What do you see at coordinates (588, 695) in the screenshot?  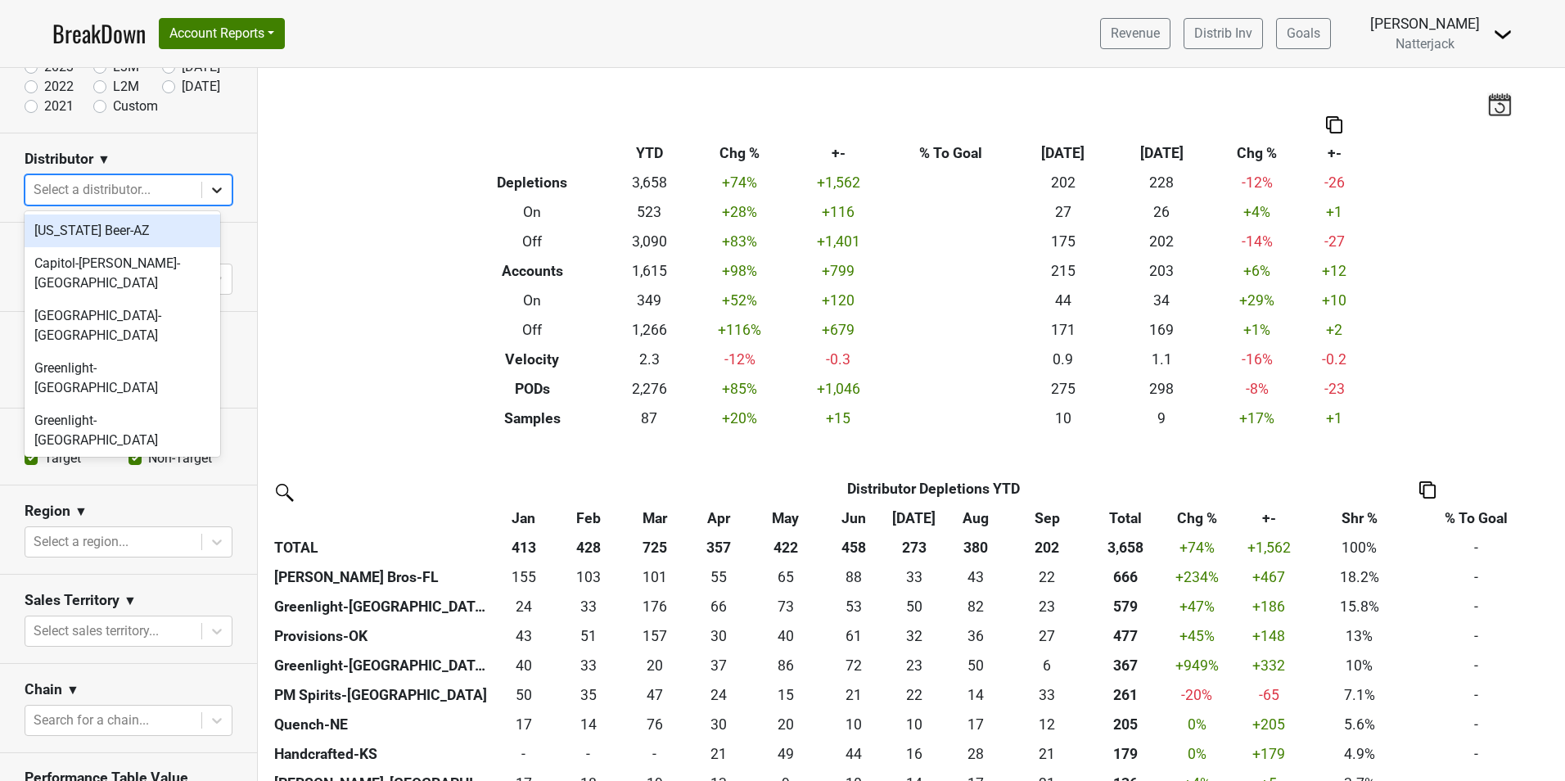 I see `div: 35` at bounding box center [588, 695].